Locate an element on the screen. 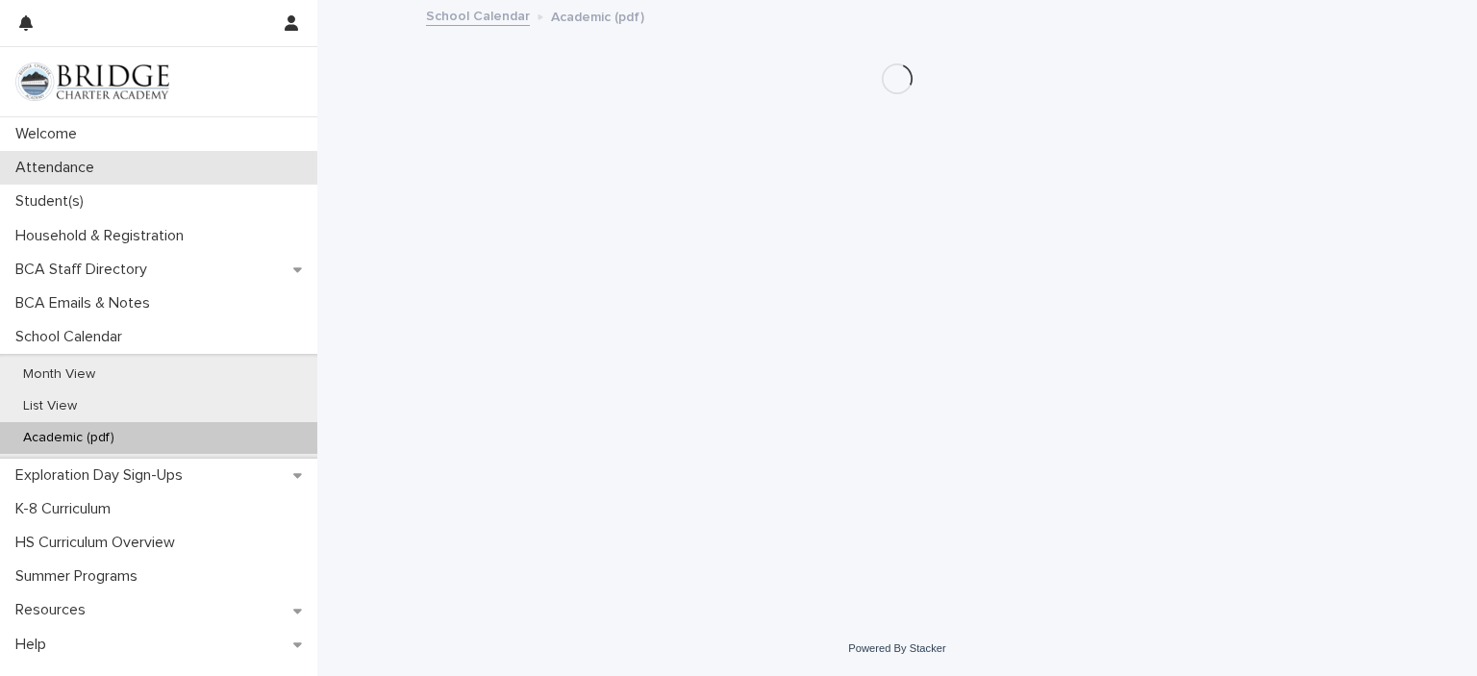 This screenshot has width=1477, height=676. p: Attendance is located at coordinates (59, 167).